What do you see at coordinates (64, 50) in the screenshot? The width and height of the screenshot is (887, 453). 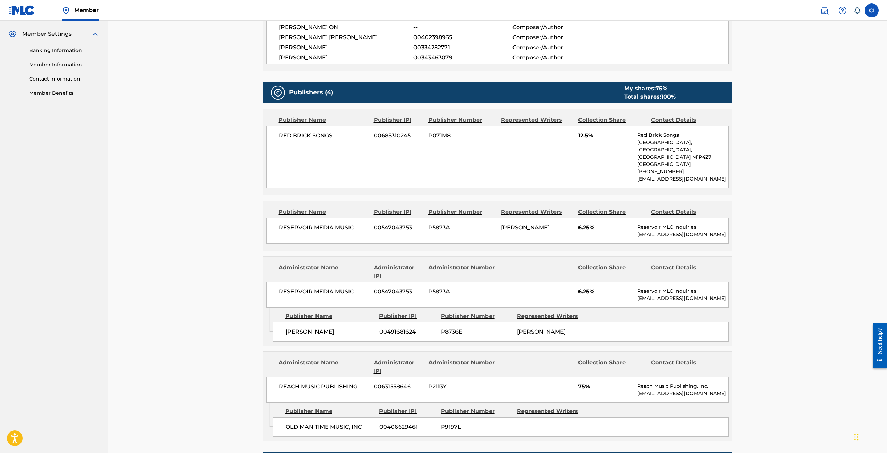 I see `a: Banking Information` at bounding box center [64, 50].